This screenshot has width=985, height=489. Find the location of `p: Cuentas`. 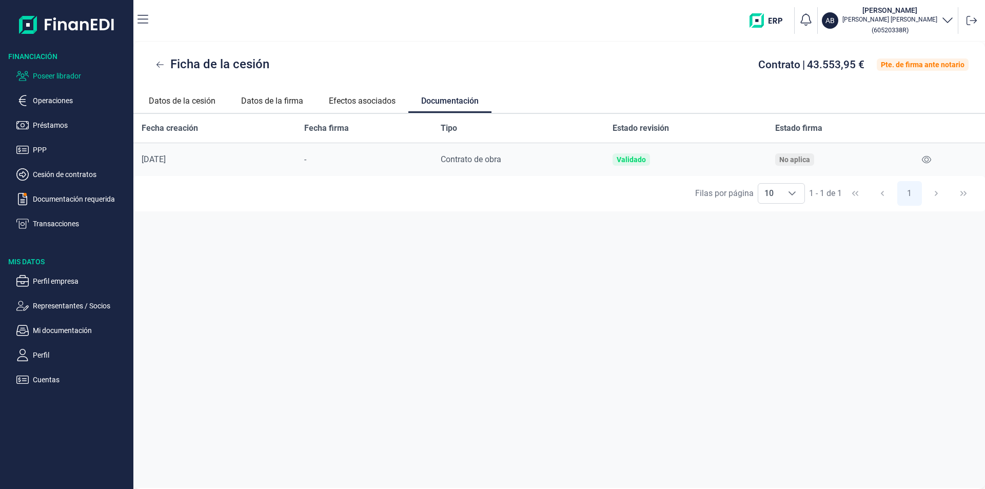

p: Cuentas is located at coordinates (81, 380).